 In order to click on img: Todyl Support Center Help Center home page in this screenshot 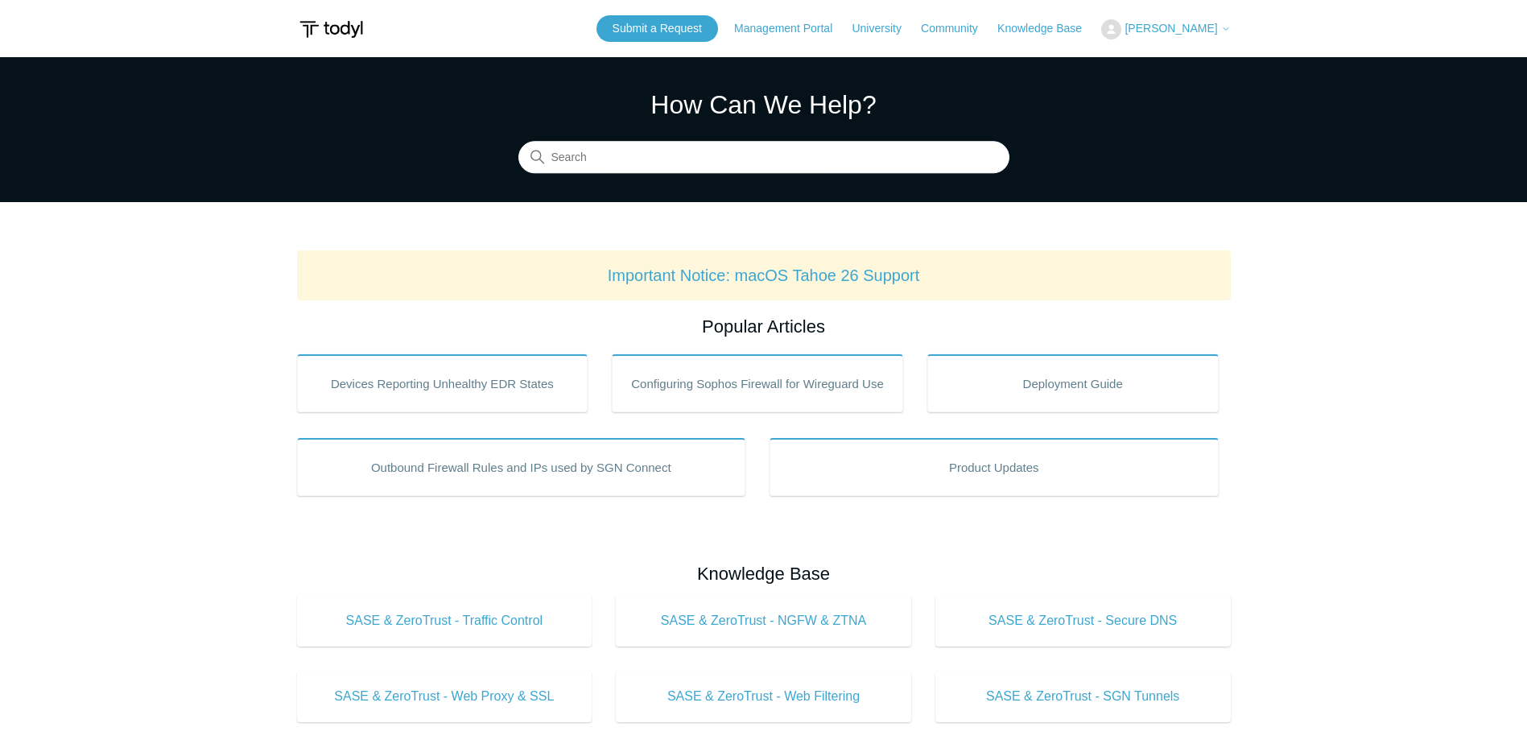, I will do `click(331, 29)`.